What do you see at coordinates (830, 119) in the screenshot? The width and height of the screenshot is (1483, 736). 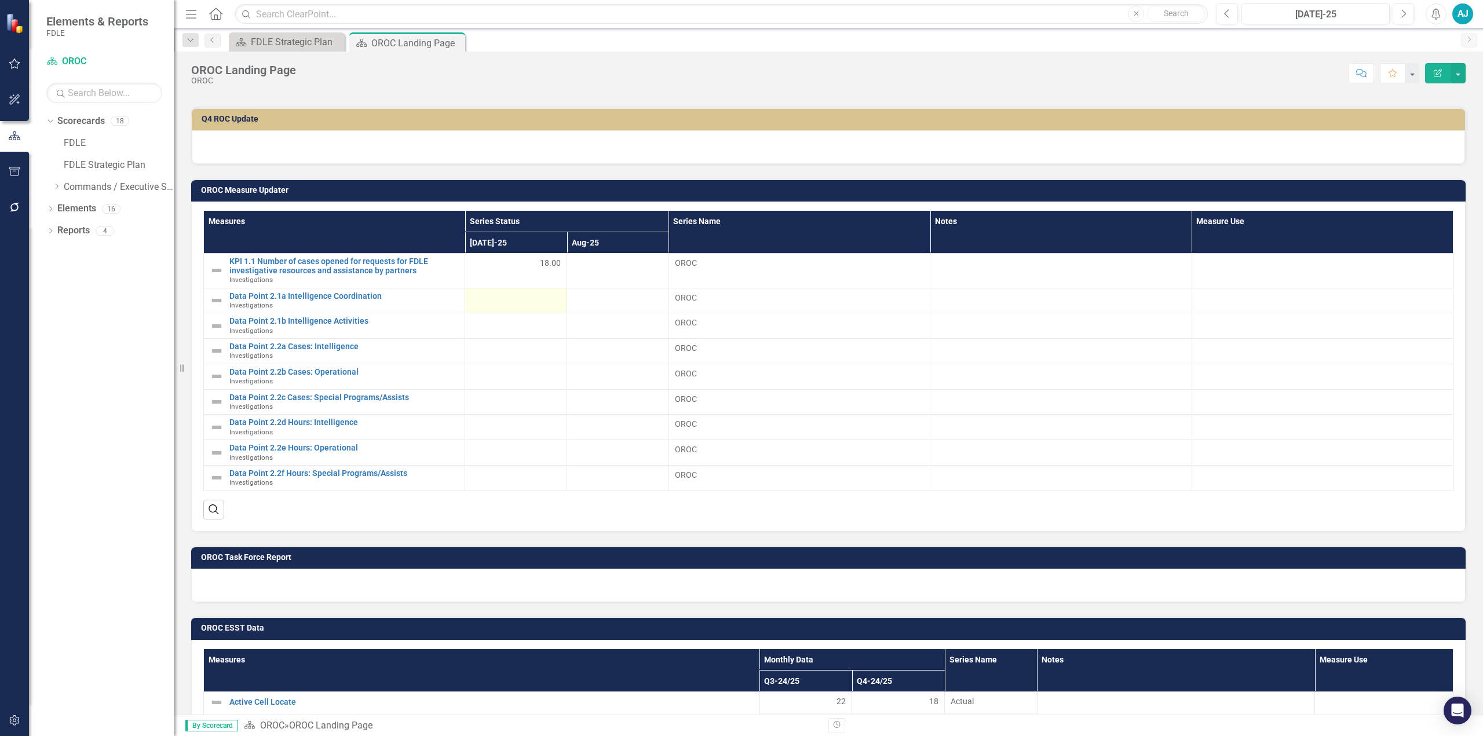 I see `h3: Q4 ROC Update` at bounding box center [830, 119].